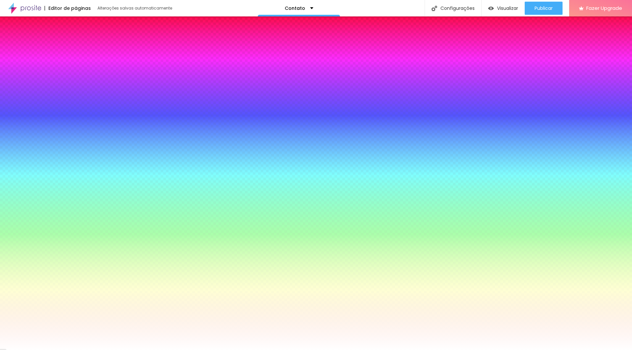 The height and width of the screenshot is (350, 632). What do you see at coordinates (604, 8) in the screenshot?
I see `span: Fazer Upgrade` at bounding box center [604, 8].